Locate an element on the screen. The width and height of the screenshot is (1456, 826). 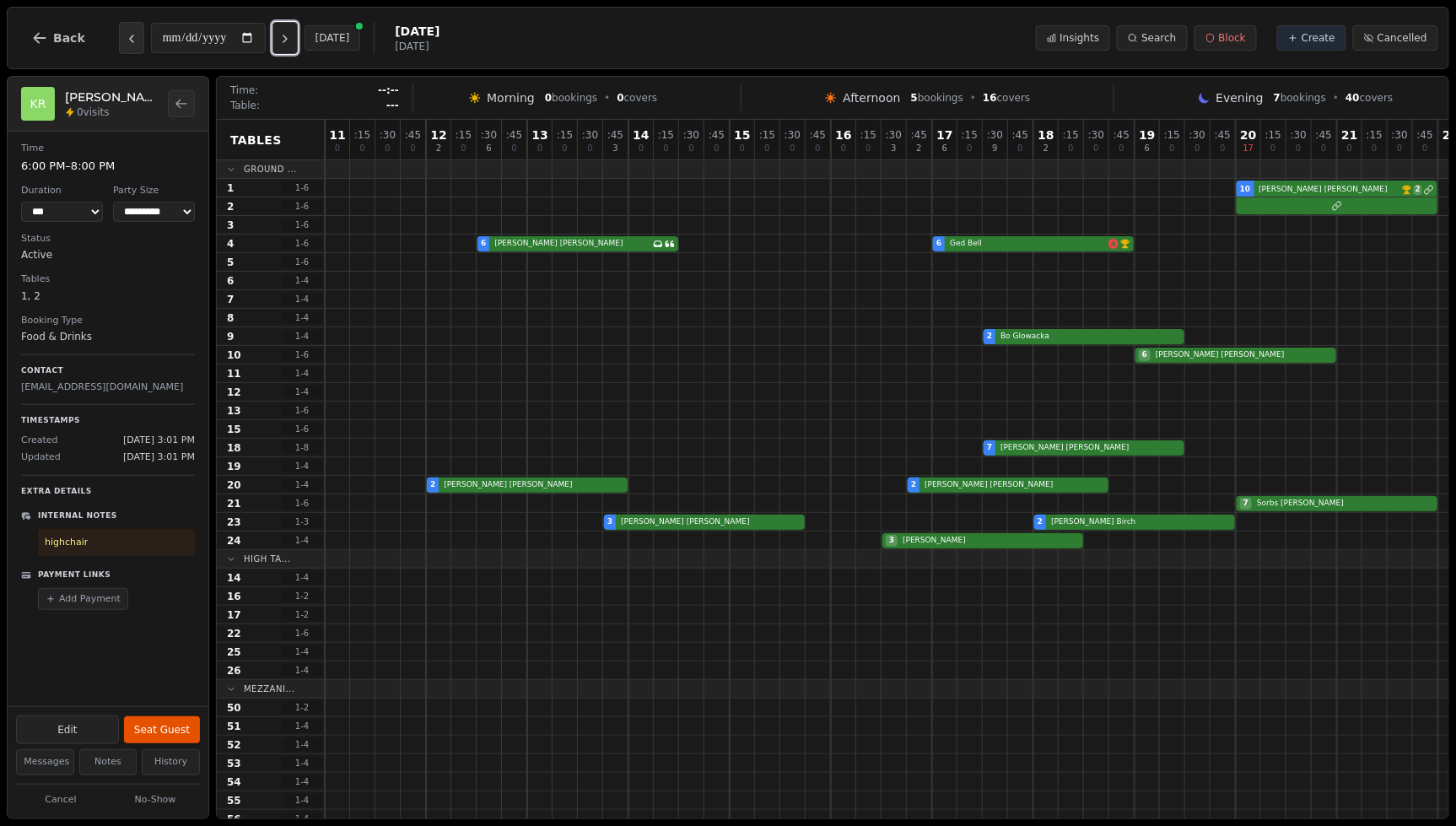
span: 56 is located at coordinates (234, 819).